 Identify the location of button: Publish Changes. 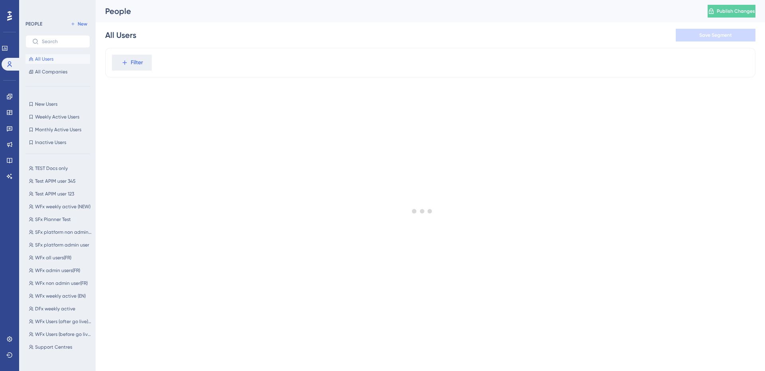
(732, 11).